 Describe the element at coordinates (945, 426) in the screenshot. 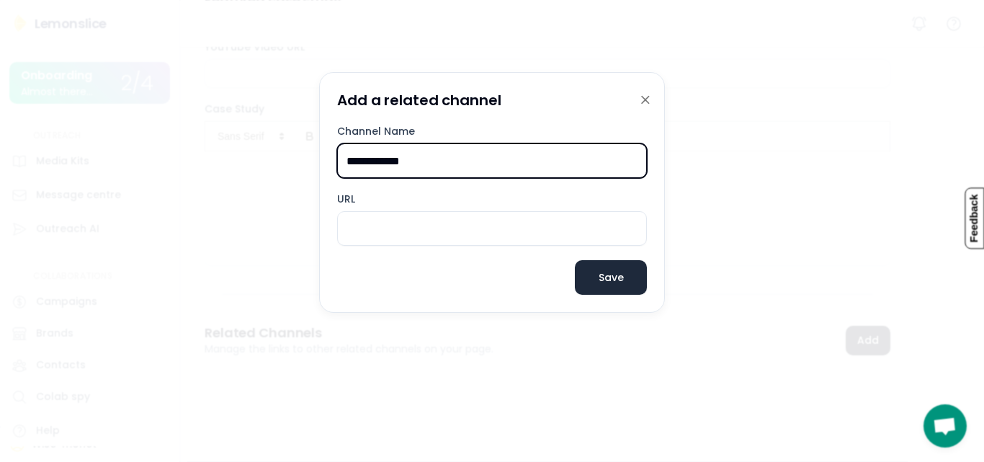

I see `div: Open chat` at that location.